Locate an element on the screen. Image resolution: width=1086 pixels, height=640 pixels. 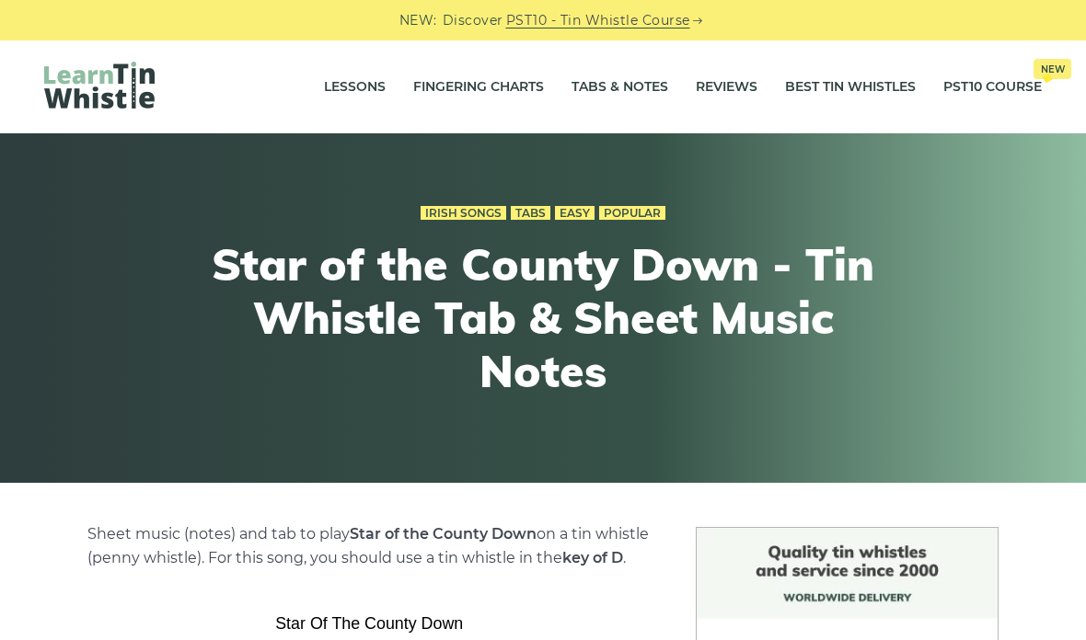
a: Irish Songs is located at coordinates (463, 213).